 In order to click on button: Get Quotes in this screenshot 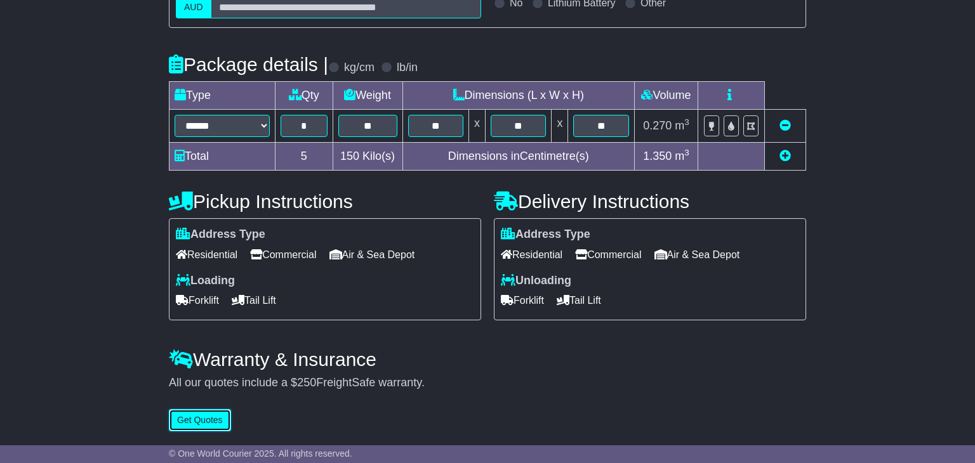, I will do `click(200, 420)`.